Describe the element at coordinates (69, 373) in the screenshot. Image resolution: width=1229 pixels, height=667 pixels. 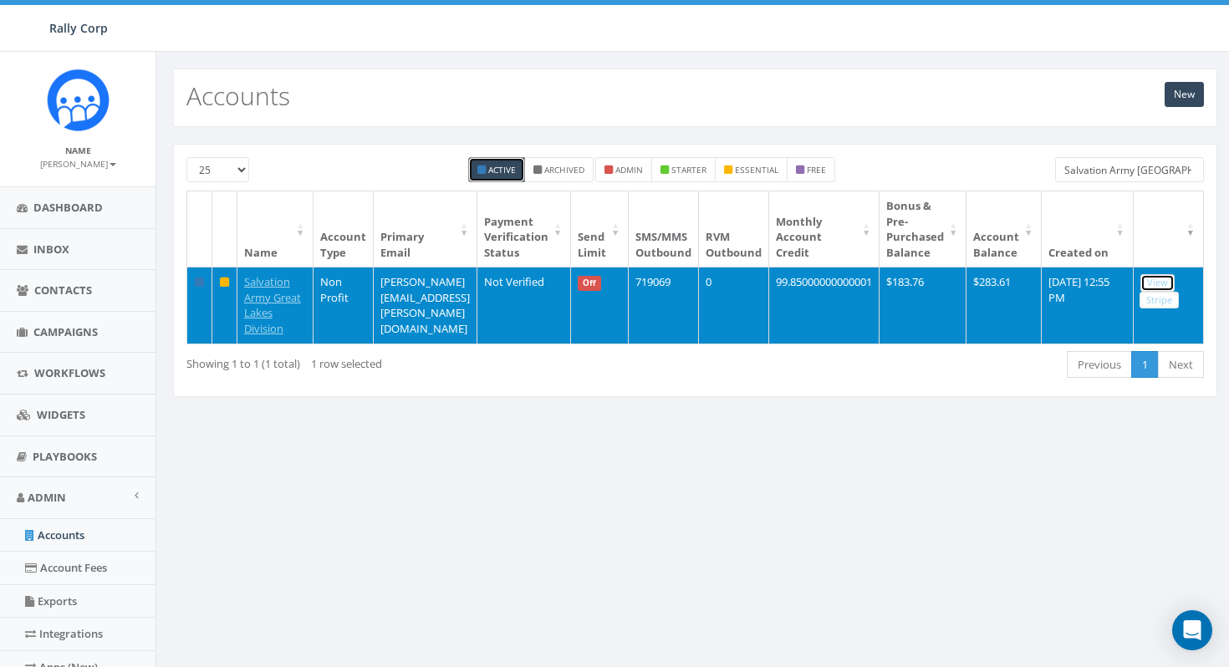
I see `span: Workflows` at that location.